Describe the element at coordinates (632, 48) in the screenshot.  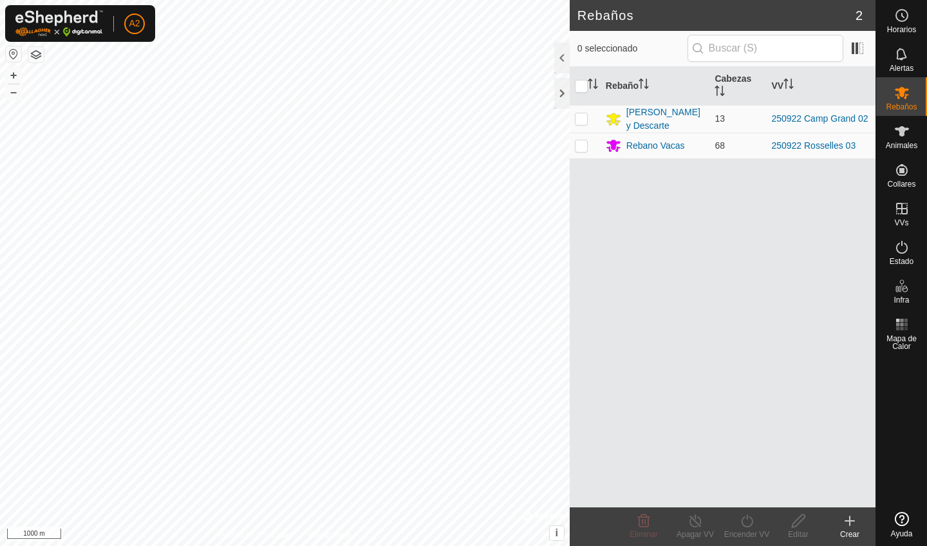
I see `span: 0 seleccionado` at that location.